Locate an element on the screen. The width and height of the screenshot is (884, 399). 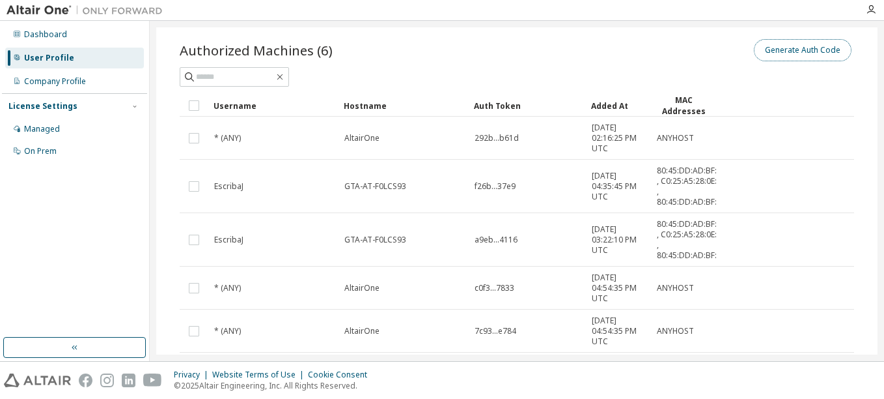
img: altair_logo.svg is located at coordinates (37, 380).